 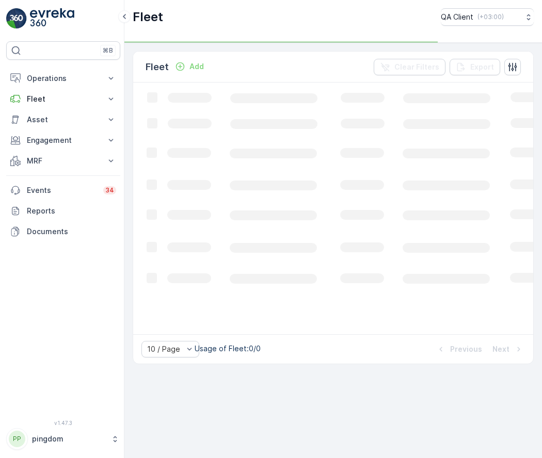 What do you see at coordinates (109, 190) in the screenshot?
I see `p: 34` at bounding box center [109, 190].